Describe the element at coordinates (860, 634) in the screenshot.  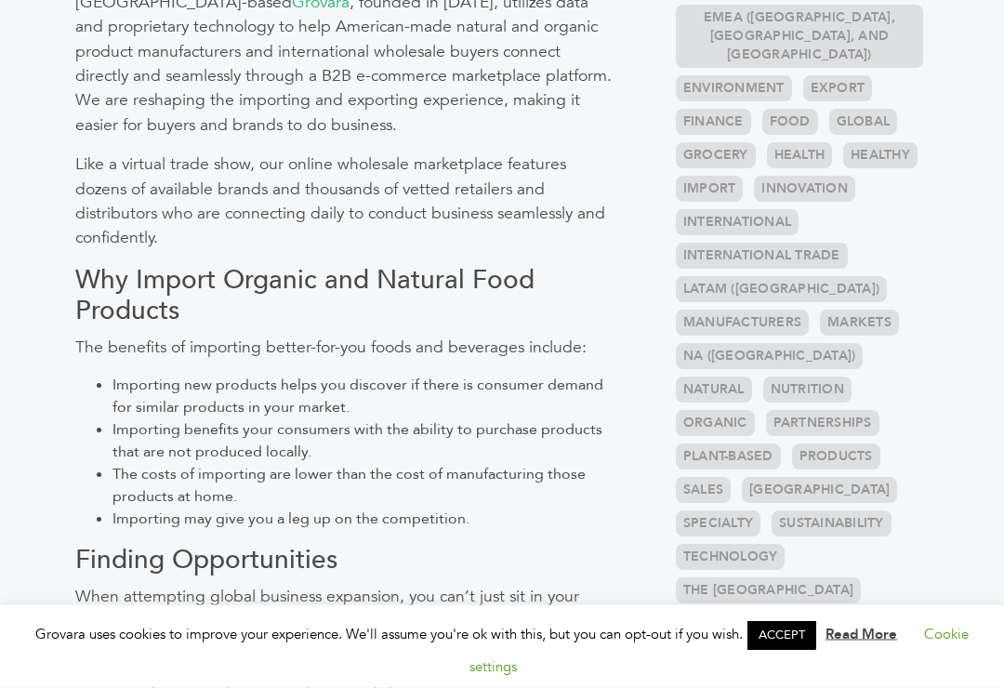
I see `a: Read More` at that location.